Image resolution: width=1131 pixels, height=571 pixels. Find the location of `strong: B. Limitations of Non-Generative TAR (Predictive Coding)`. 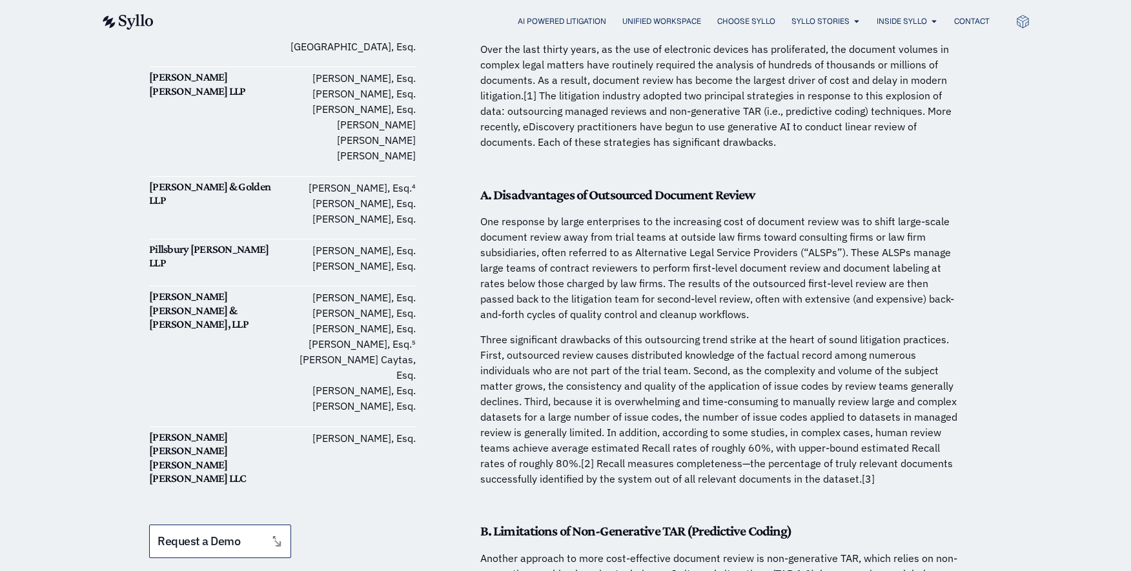

strong: B. Limitations of Non-Generative TAR (Predictive Coding) is located at coordinates (636, 531).